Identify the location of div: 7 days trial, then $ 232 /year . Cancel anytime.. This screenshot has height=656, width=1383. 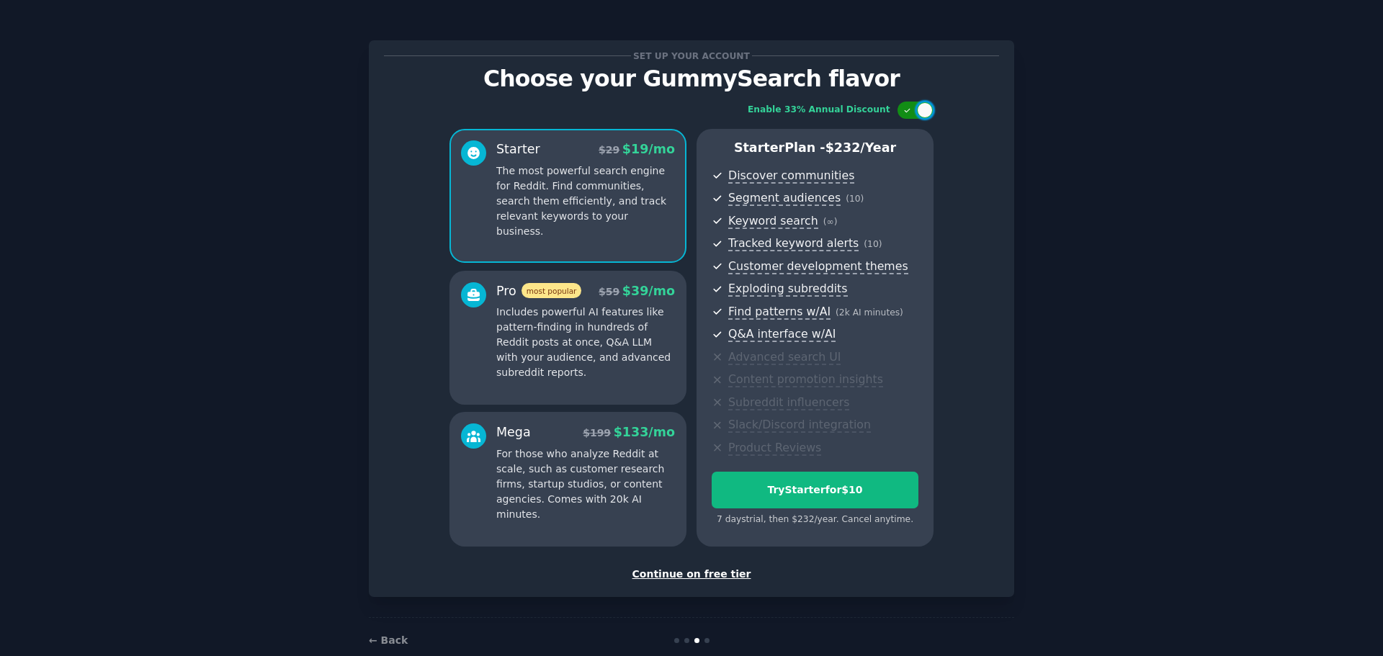
(815, 520).